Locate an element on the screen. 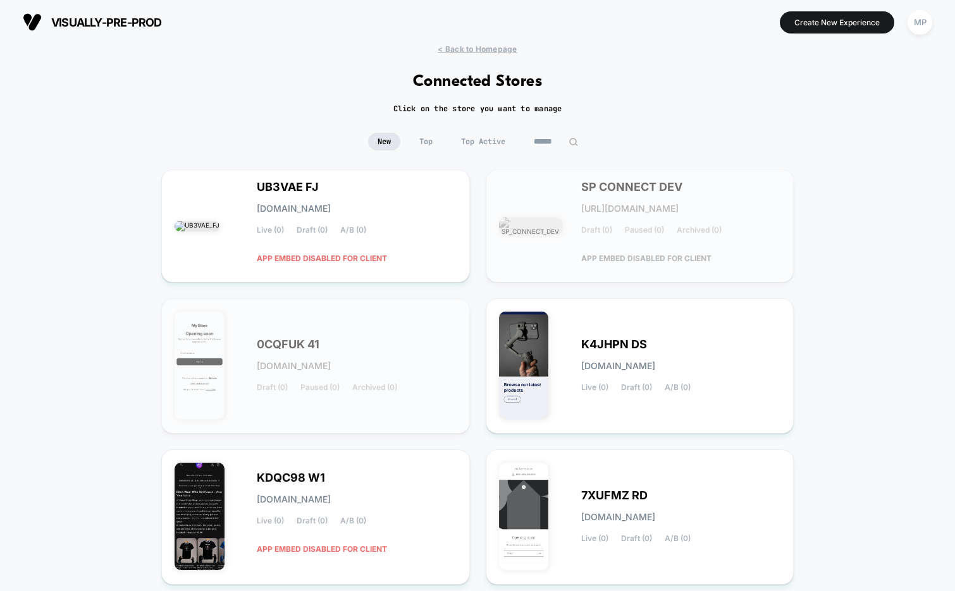  span: 7XUFMZ RD is located at coordinates (614, 496).